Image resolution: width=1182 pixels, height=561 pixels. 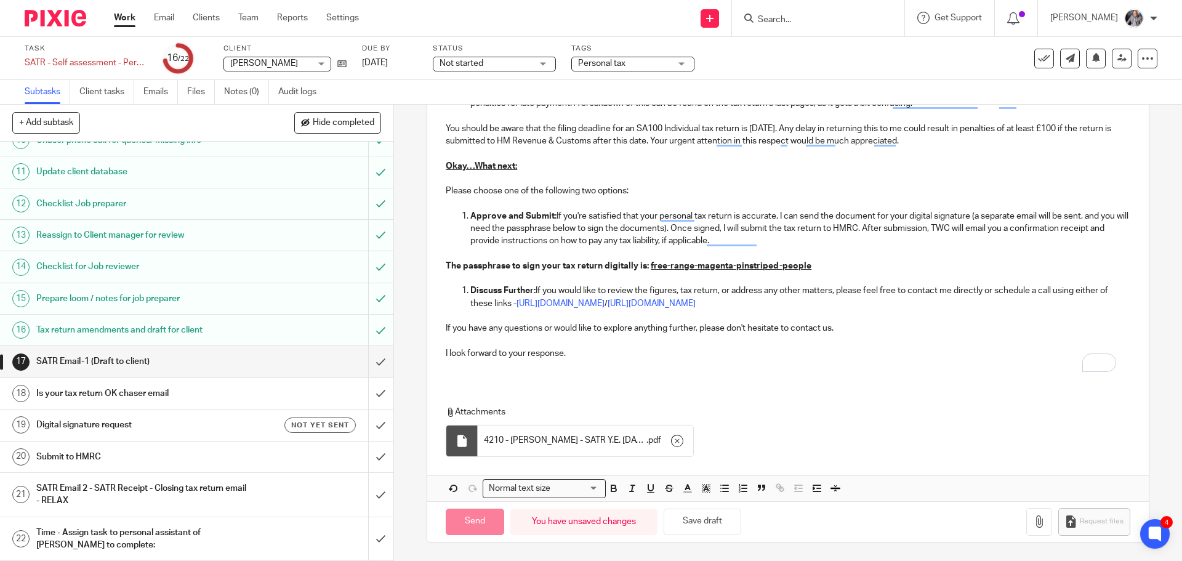 What do you see at coordinates (86, 49) in the screenshot?
I see `label: Task` at bounding box center [86, 49].